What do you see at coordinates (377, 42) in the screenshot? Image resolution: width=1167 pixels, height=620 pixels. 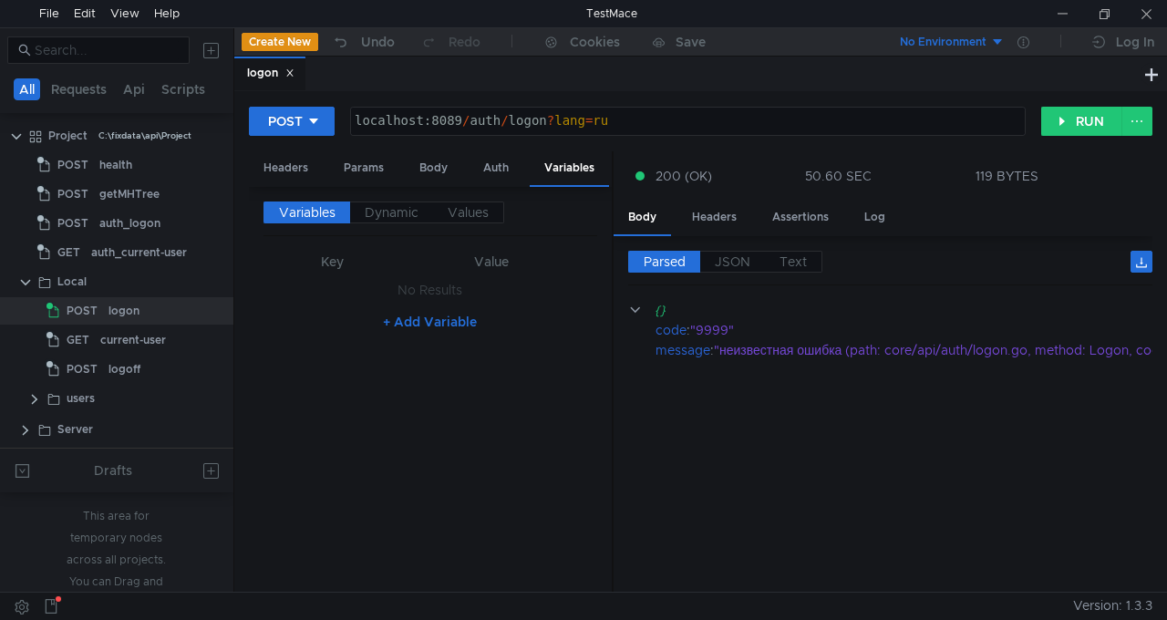 I see `div: Undo` at bounding box center [377, 42].